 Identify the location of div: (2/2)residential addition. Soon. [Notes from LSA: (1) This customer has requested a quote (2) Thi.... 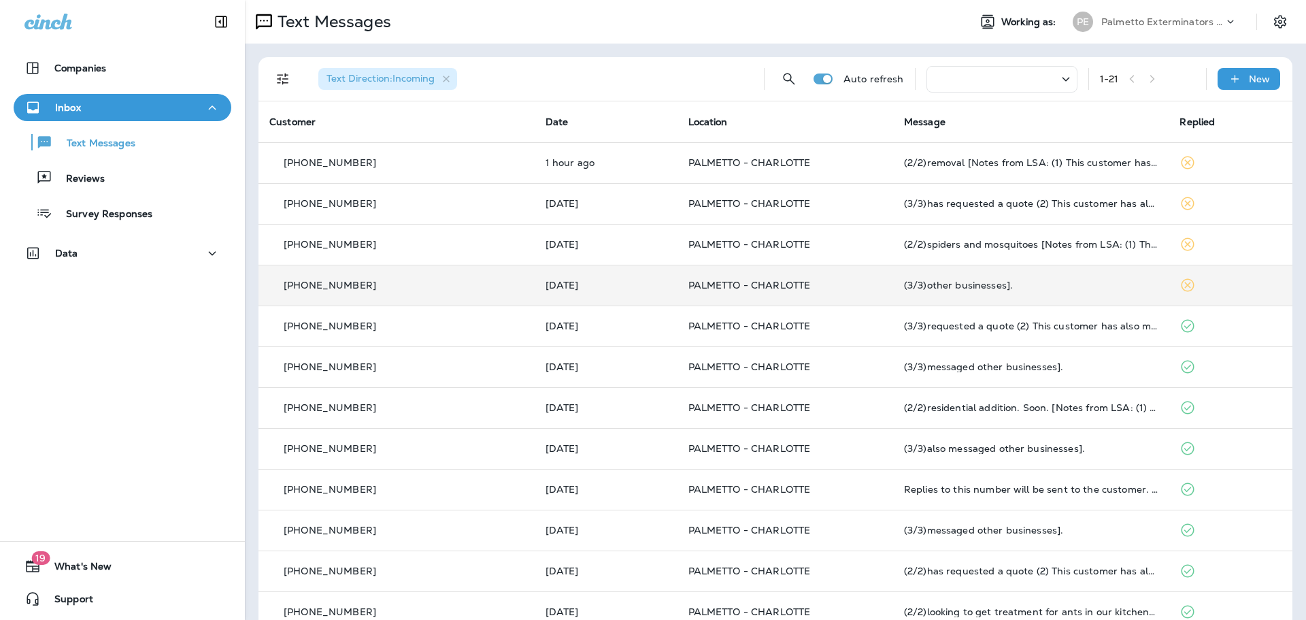
(1031, 407).